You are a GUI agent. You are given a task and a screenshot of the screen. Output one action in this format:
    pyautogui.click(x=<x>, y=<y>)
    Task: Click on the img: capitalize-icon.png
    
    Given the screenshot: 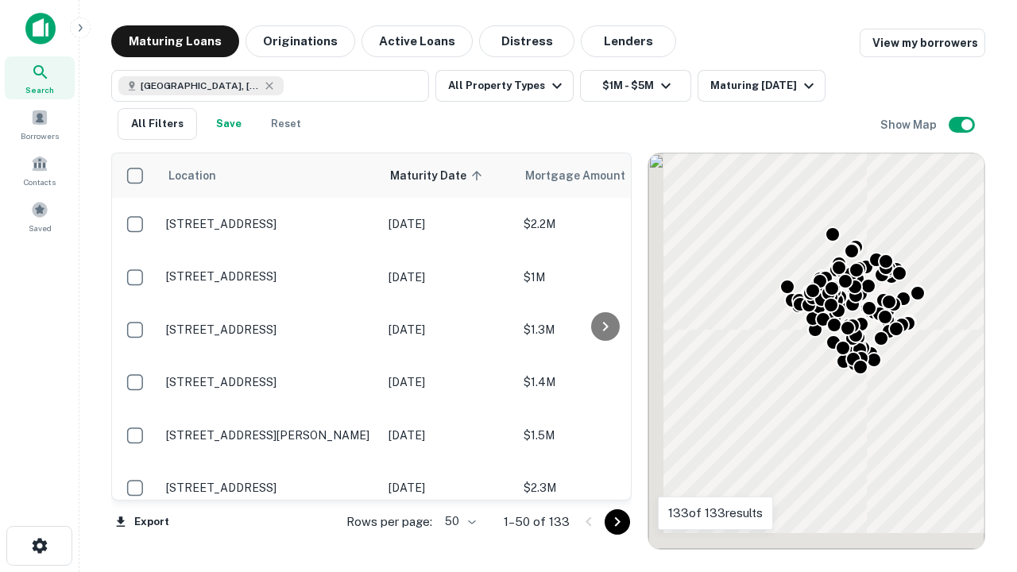 What is the action you would take?
    pyautogui.click(x=41, y=29)
    